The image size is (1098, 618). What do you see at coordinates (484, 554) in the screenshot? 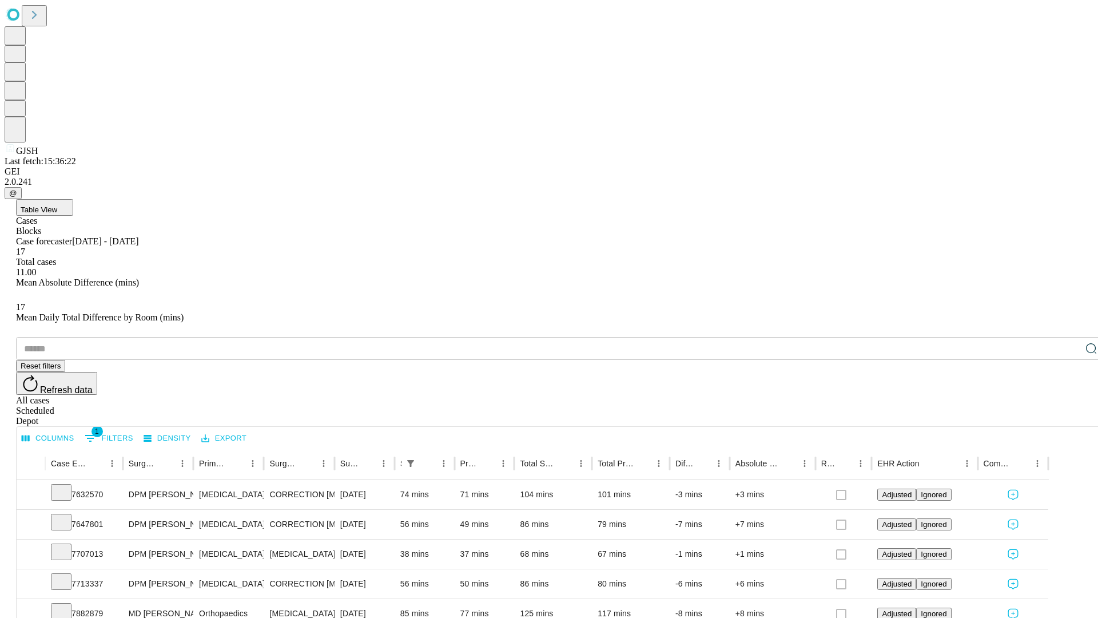
I see `div: 37 mins` at bounding box center [484, 554].